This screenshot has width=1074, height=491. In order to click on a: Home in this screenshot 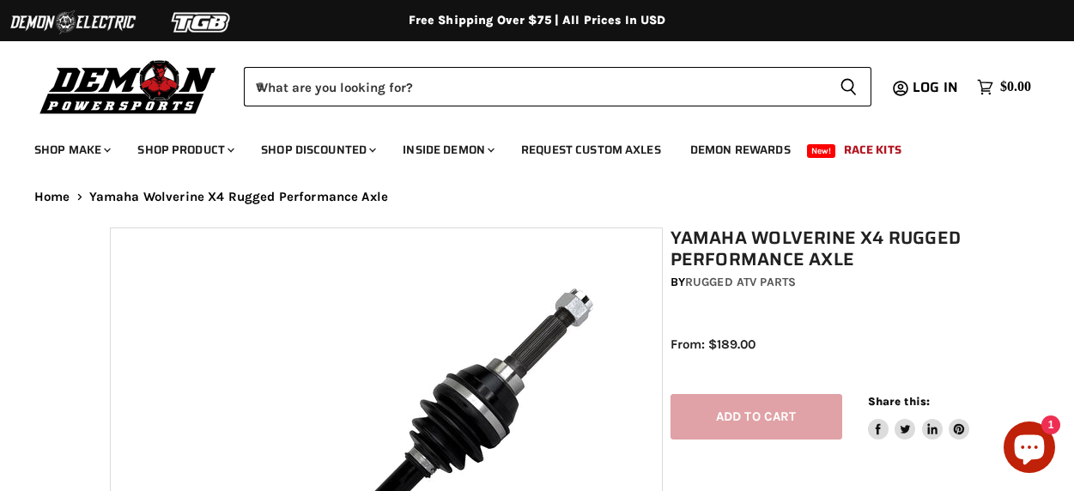, I will do `click(52, 197)`.